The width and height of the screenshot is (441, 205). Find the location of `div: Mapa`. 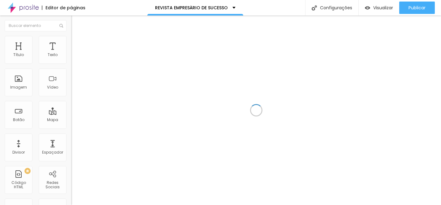

div: Mapa is located at coordinates (53, 120).